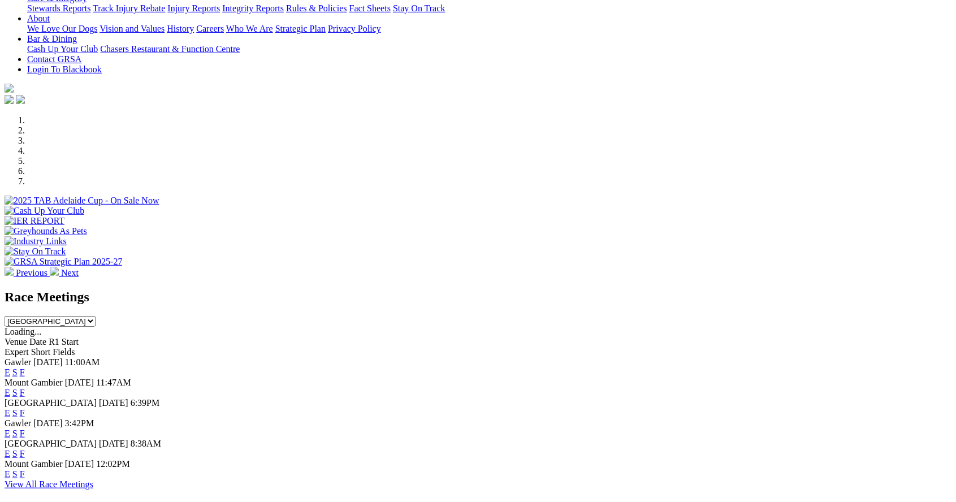  What do you see at coordinates (9, 88) in the screenshot?
I see `img: logo-grsa-white.png` at bounding box center [9, 88].